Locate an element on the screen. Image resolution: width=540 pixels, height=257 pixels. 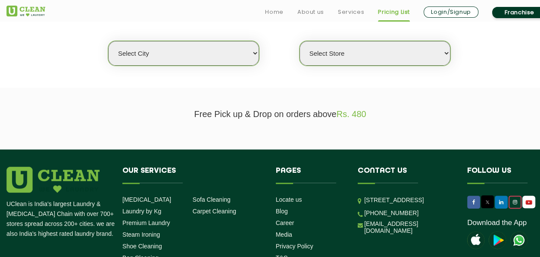
a: Career is located at coordinates (285, 223).